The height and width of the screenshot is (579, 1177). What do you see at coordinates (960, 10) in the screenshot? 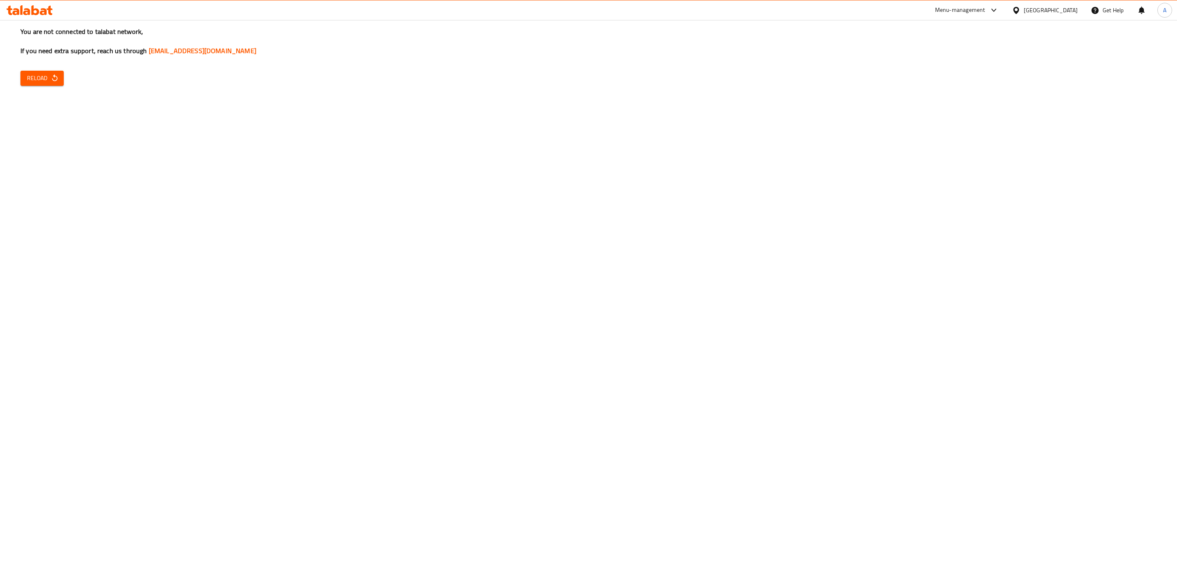
I see `div: Menu-management` at bounding box center [960, 10].